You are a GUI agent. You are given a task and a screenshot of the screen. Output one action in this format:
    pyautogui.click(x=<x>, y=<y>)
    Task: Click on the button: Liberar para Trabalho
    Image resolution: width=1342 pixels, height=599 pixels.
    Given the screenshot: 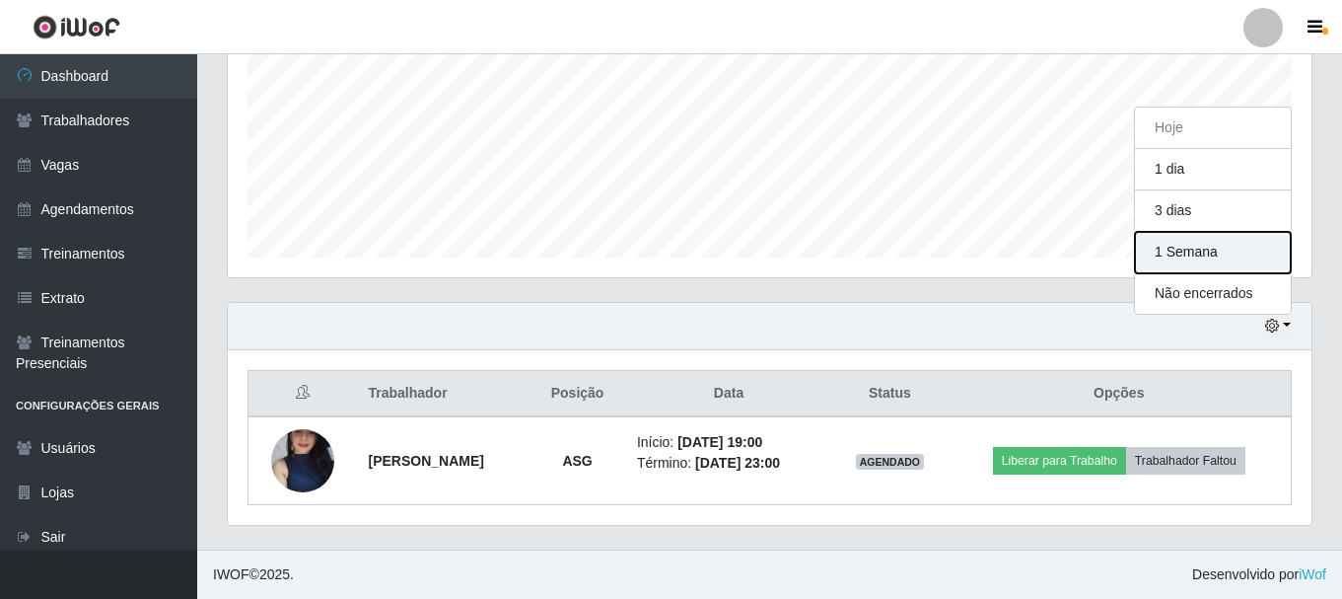 What is the action you would take?
    pyautogui.click(x=1059, y=461)
    